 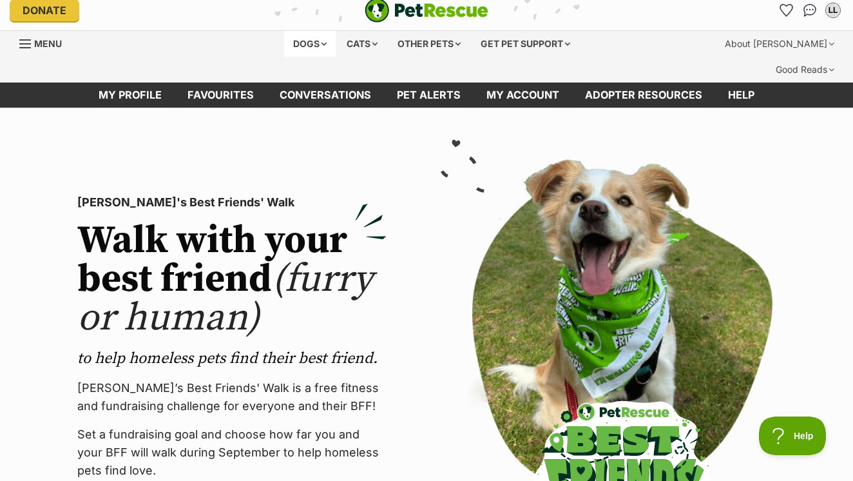 What do you see at coordinates (45, 43) in the screenshot?
I see `a: Menu` at bounding box center [45, 43].